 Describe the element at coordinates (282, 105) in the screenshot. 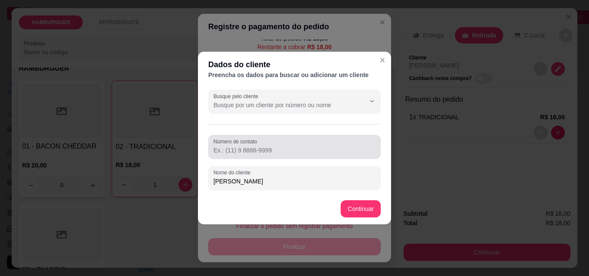

I see `input: Busque pelo cliente` at that location.